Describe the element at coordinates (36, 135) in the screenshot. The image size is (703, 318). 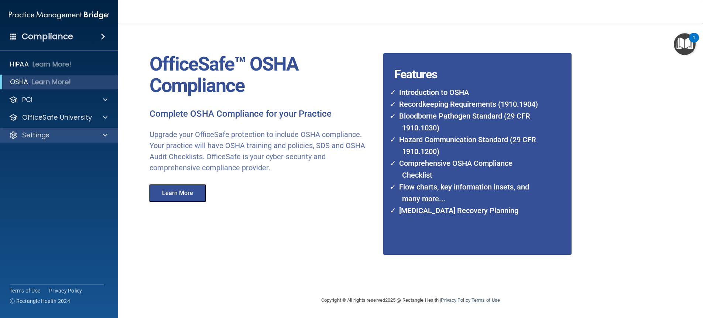
I see `p: Settings` at that location.